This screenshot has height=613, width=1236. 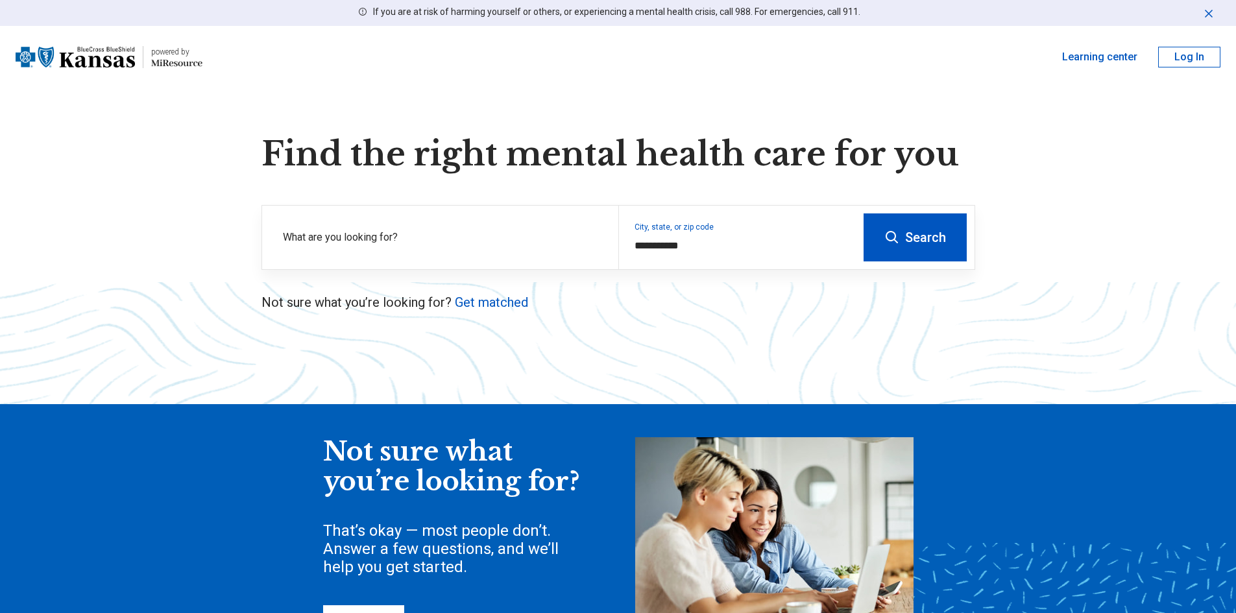 What do you see at coordinates (915, 238) in the screenshot?
I see `button: Search` at bounding box center [915, 238].